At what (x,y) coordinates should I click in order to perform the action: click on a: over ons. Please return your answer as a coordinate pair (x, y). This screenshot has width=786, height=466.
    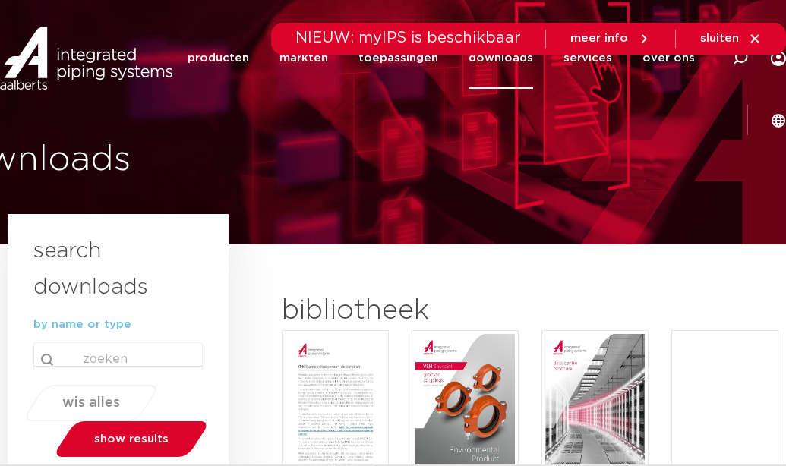
    Looking at the image, I should click on (668, 58).